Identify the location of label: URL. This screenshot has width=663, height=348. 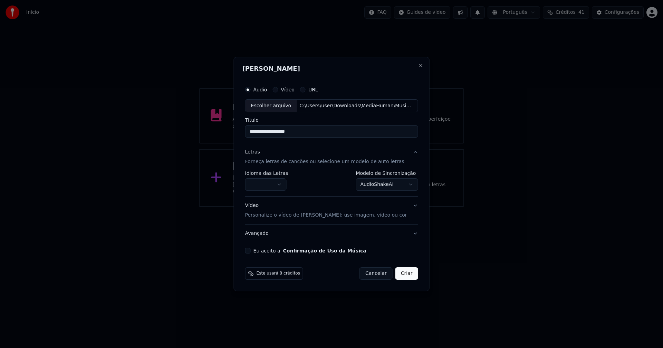
(313, 90).